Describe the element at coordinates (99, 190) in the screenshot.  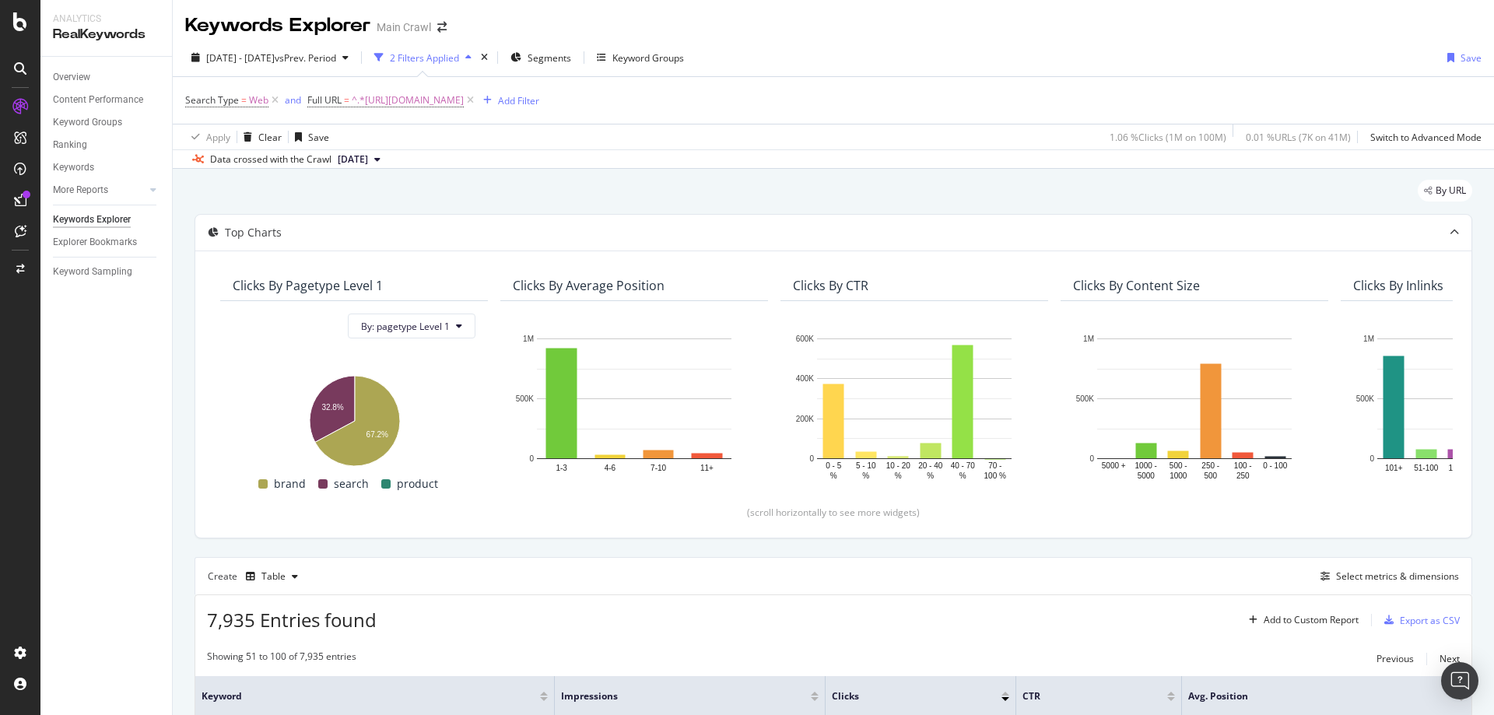
I see `a: More Reports` at that location.